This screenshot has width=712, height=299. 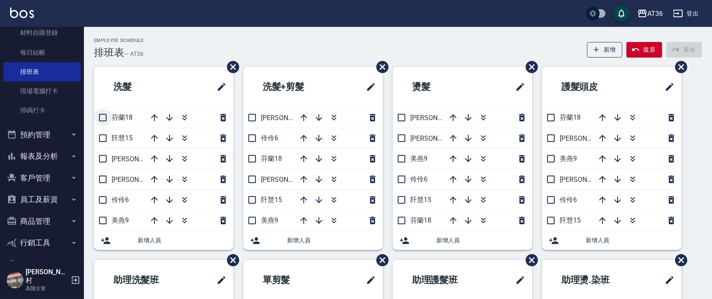 I want to click on a: 排班表, so click(x=42, y=72).